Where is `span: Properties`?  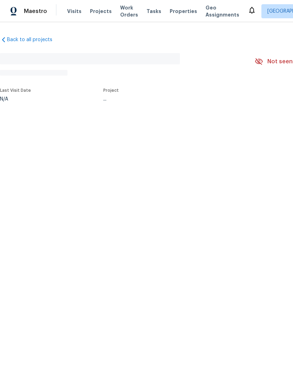 span: Properties is located at coordinates (184, 11).